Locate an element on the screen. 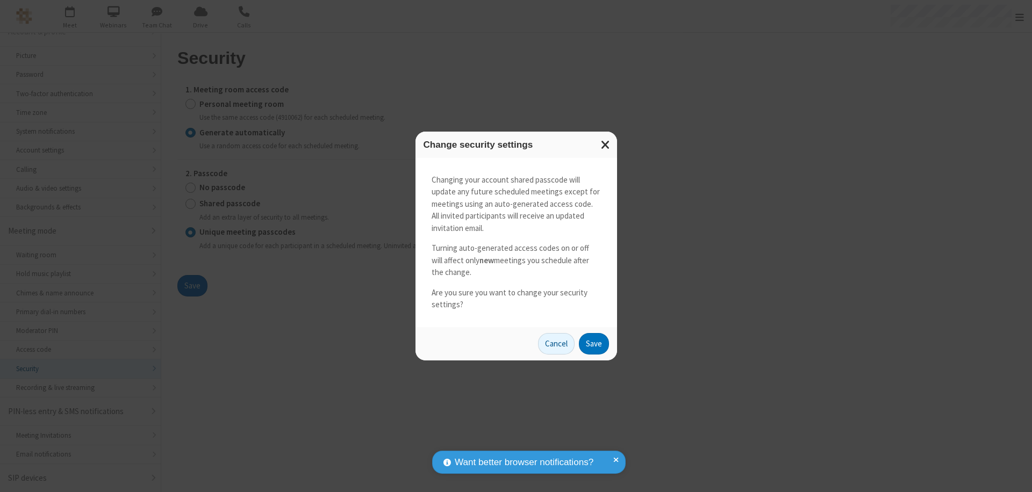 The height and width of the screenshot is (492, 1032). button: Save is located at coordinates (594, 344).